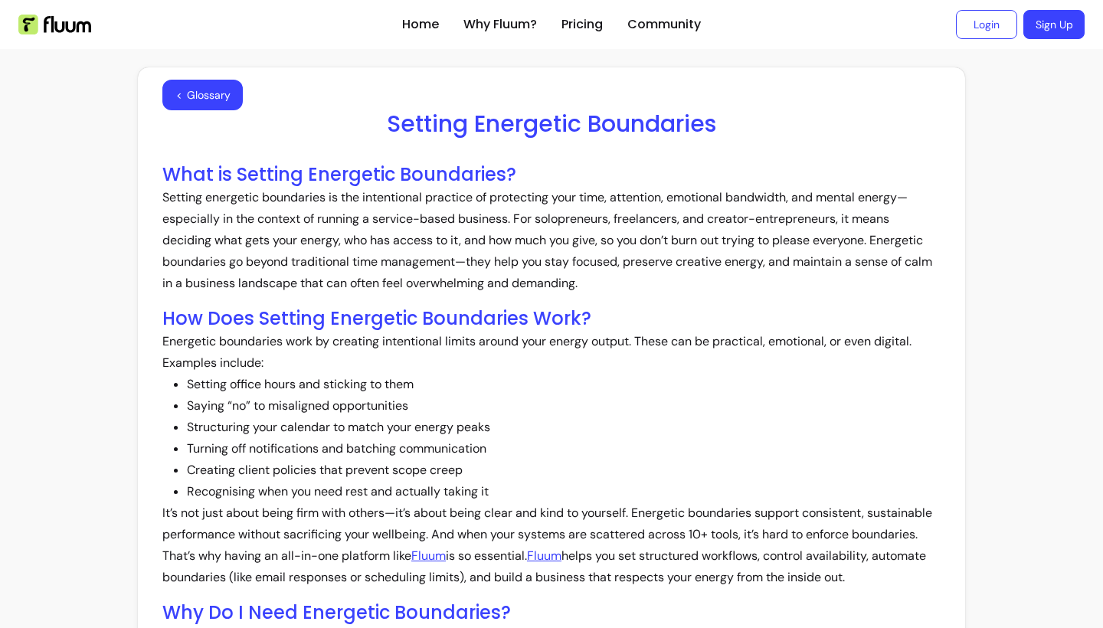 The width and height of the screenshot is (1103, 628). I want to click on a: Login, so click(986, 25).